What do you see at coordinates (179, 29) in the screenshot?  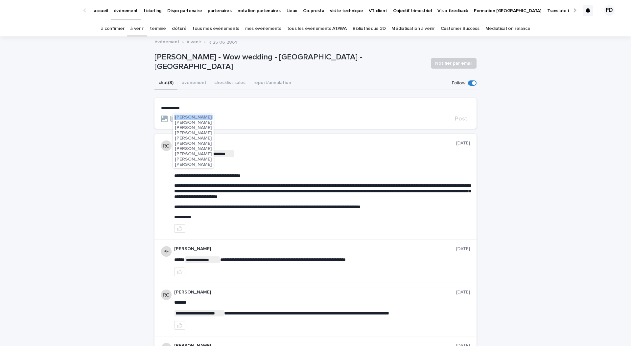 I see `a: clôturé` at bounding box center [179, 29].